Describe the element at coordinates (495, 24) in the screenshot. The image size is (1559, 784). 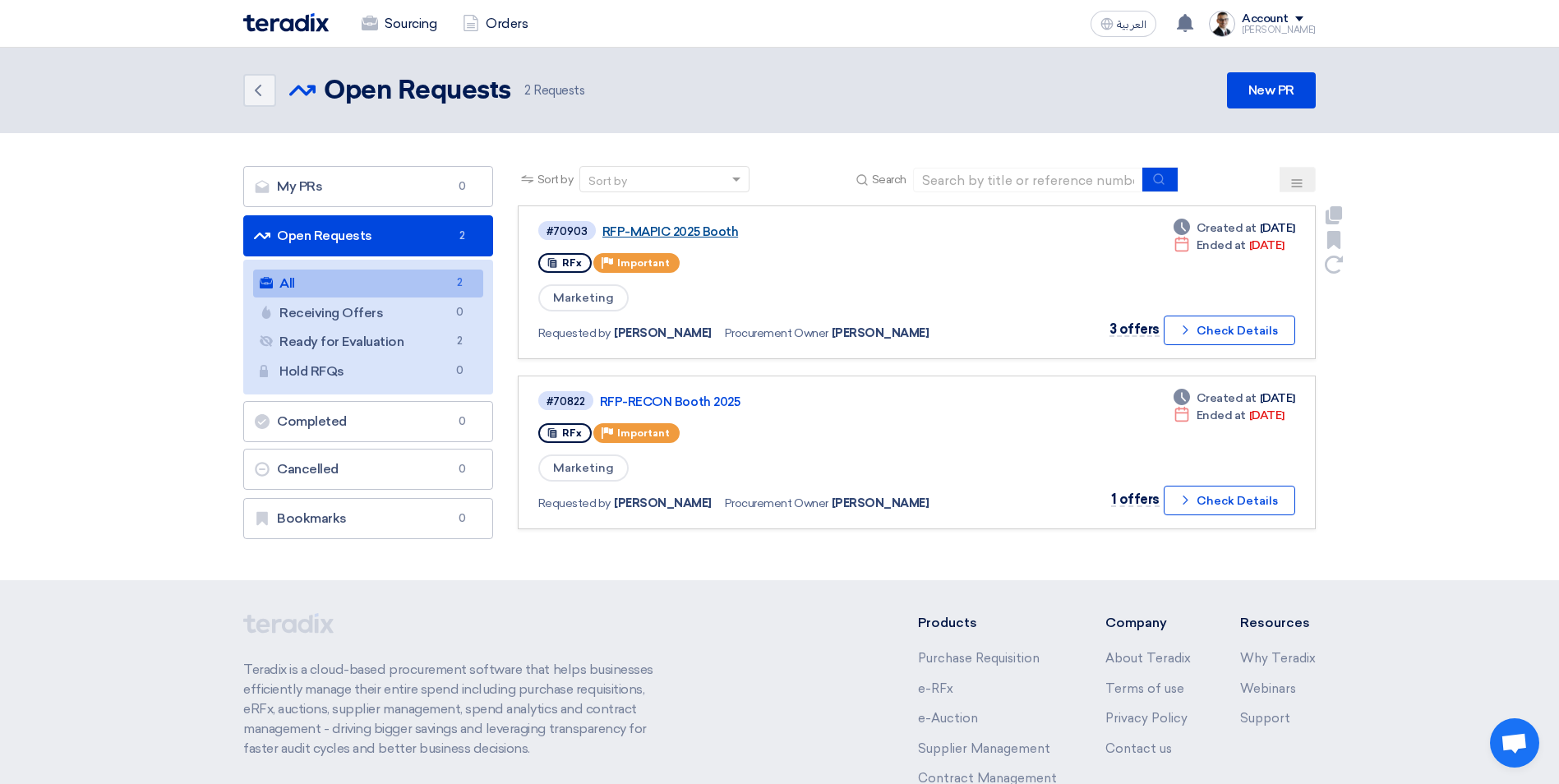
I see `a: Orders` at that location.